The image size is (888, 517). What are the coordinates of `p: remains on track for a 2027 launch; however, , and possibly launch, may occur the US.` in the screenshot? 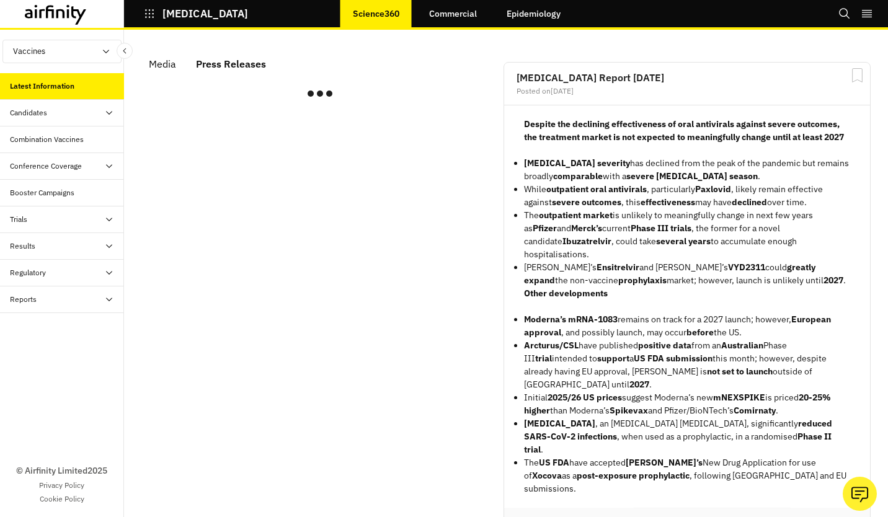 It's located at (687, 326).